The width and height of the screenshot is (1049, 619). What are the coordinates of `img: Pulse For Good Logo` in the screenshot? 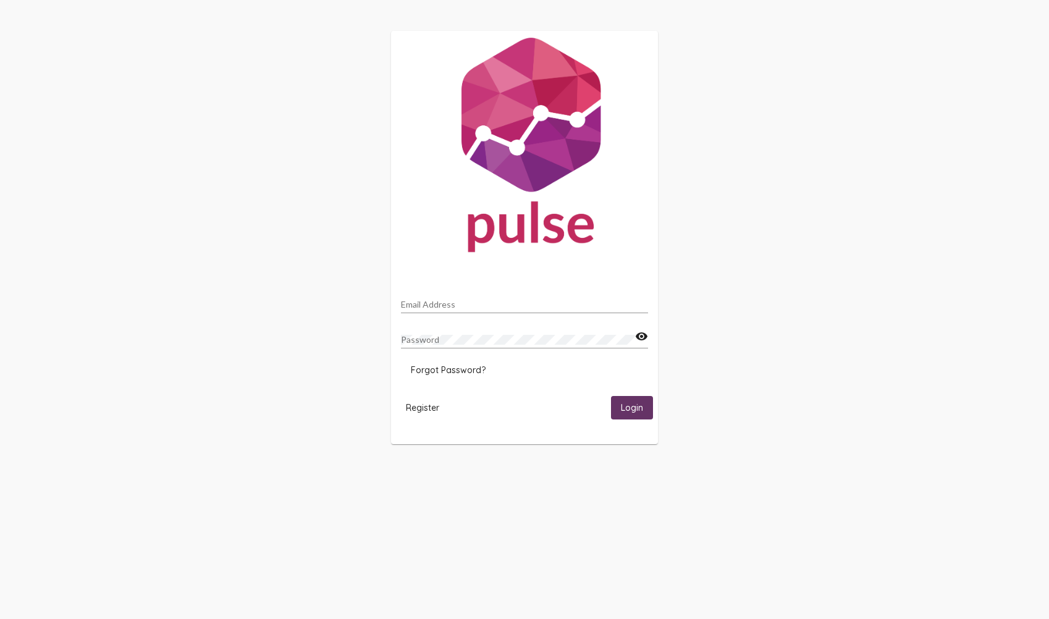 It's located at (525, 148).